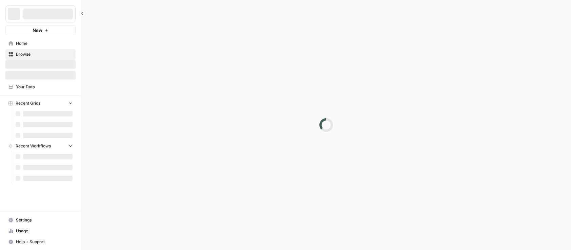  I want to click on span: Recent Grids, so click(28, 103).